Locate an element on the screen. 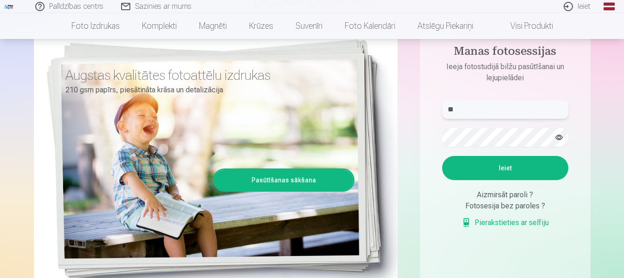 The image size is (624, 278). h3: Augstas kvalitātes fotoattēlu izdrukas is located at coordinates (206, 75).